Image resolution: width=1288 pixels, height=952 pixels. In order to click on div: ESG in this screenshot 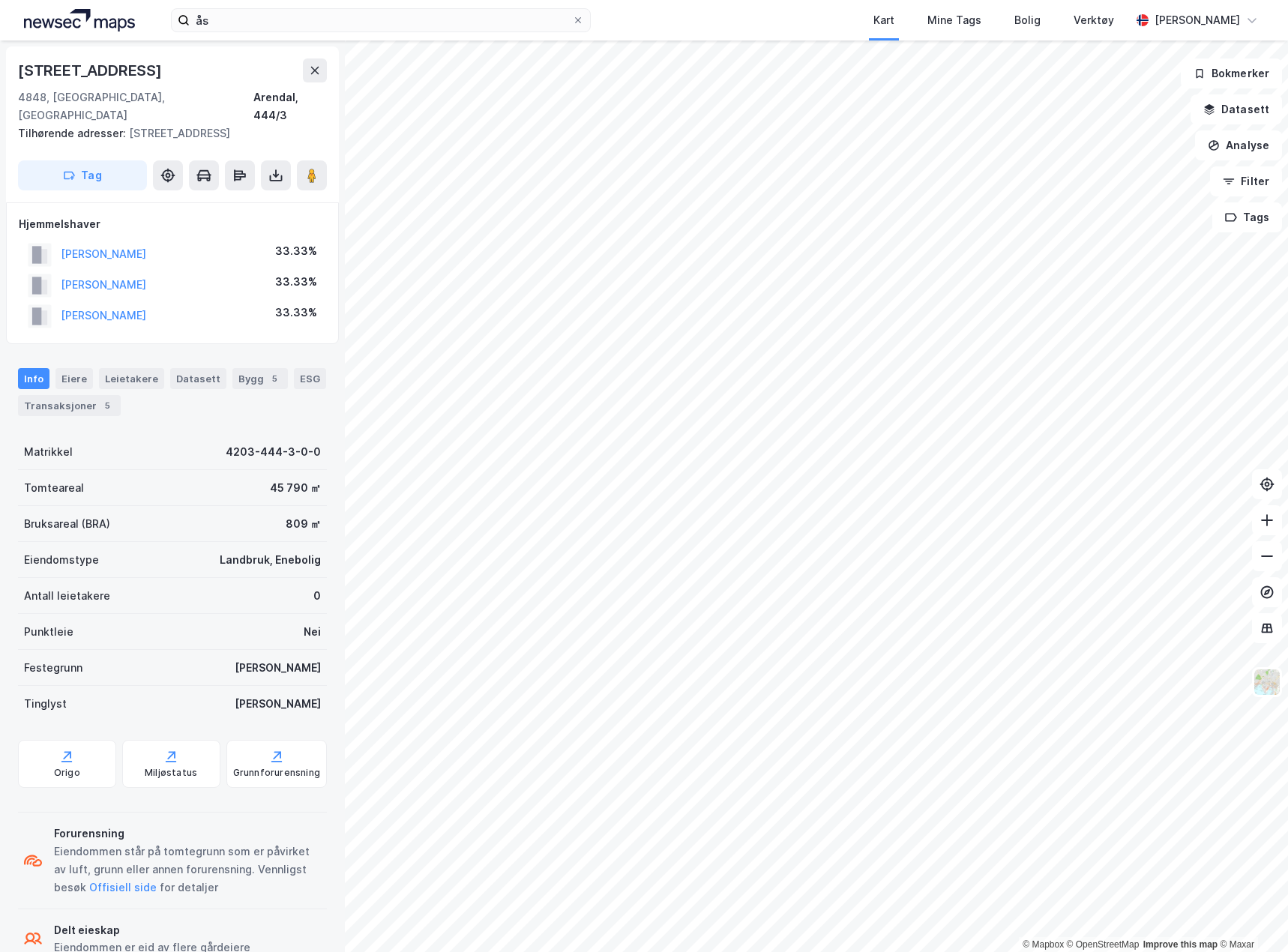, I will do `click(310, 379)`.